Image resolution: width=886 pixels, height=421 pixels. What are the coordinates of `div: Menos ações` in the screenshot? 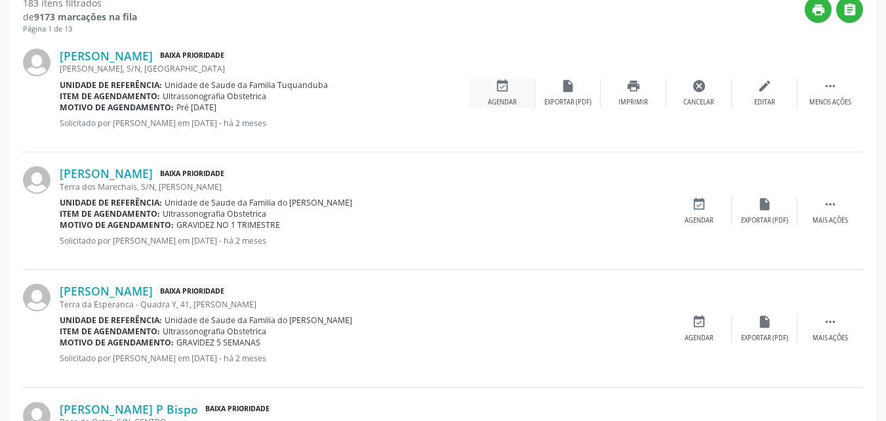 It's located at (831, 102).